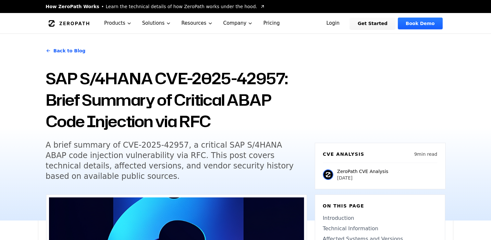 This screenshot has width=491, height=240. What do you see at coordinates (115, 23) in the screenshot?
I see `font: Products` at bounding box center [115, 23].